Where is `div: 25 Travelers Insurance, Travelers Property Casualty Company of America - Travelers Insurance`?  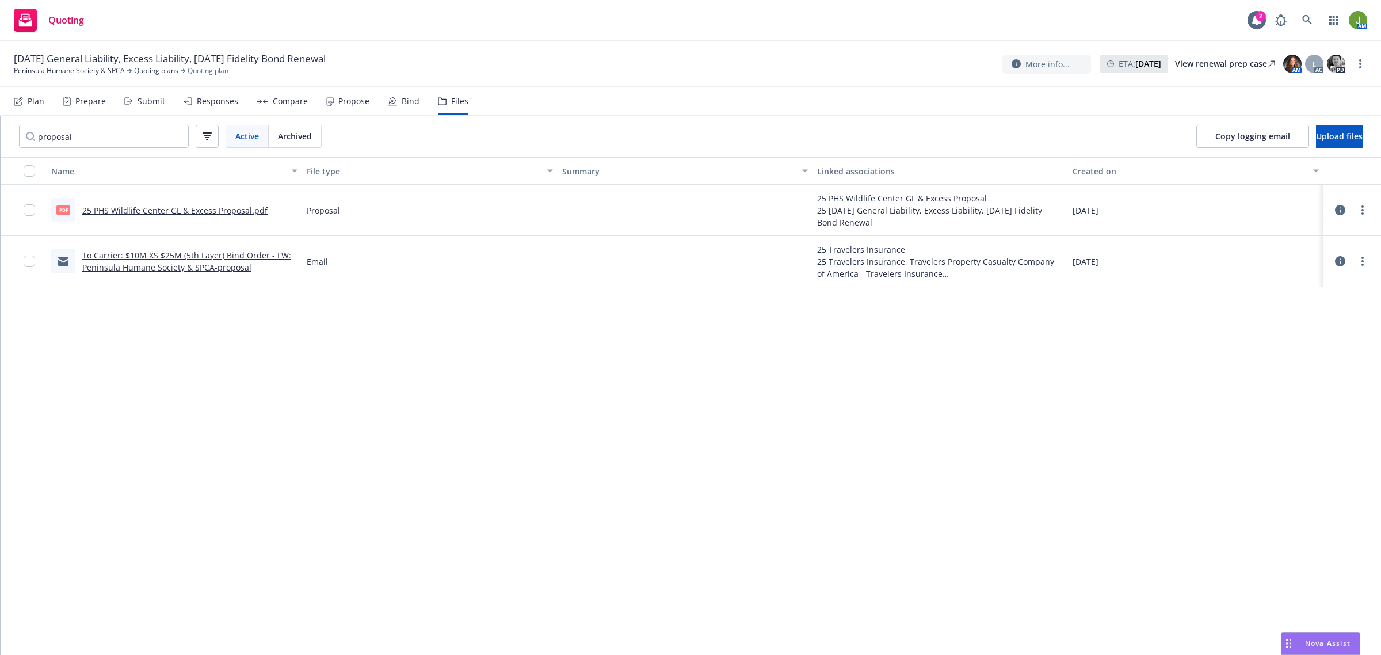 div: 25 Travelers Insurance, Travelers Property Casualty Company of America - Travelers Insurance is located at coordinates (940, 267).